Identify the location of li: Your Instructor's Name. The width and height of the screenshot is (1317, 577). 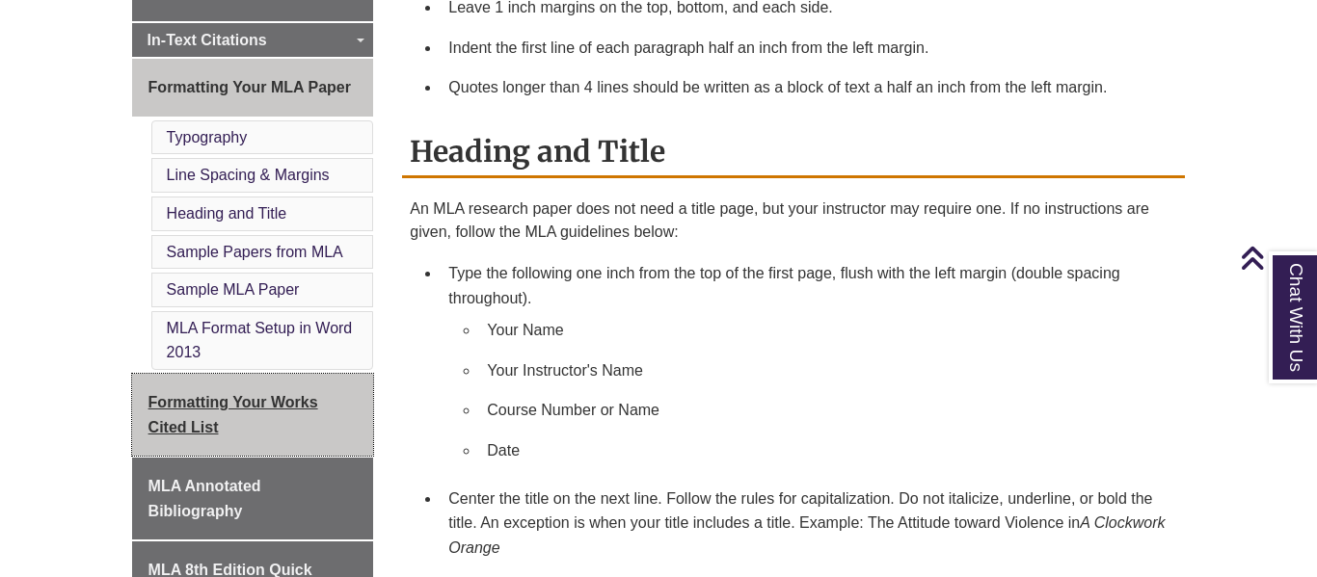
(824, 371).